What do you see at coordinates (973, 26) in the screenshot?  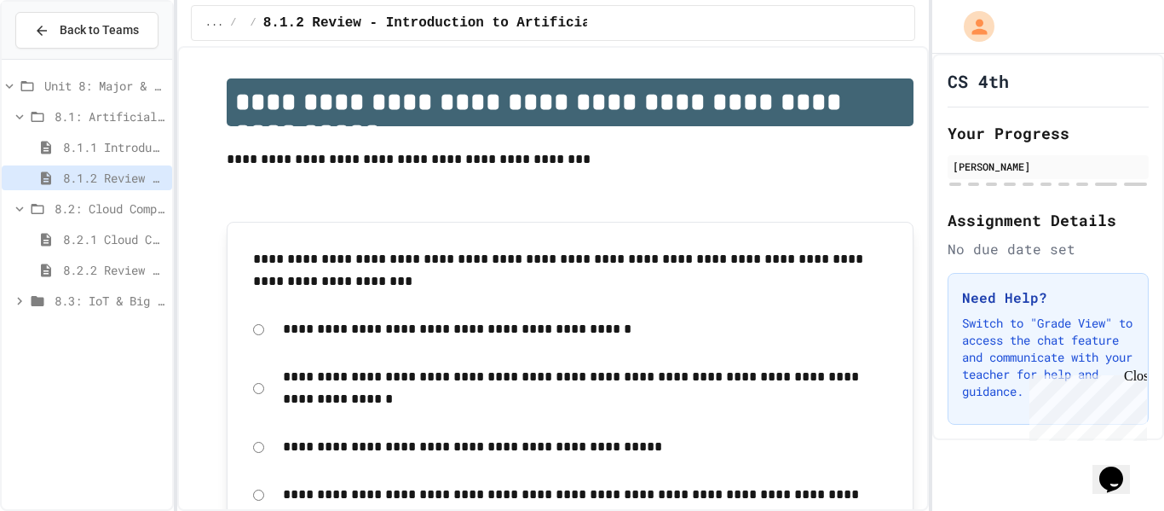 I see `div: My Account` at bounding box center [973, 26].